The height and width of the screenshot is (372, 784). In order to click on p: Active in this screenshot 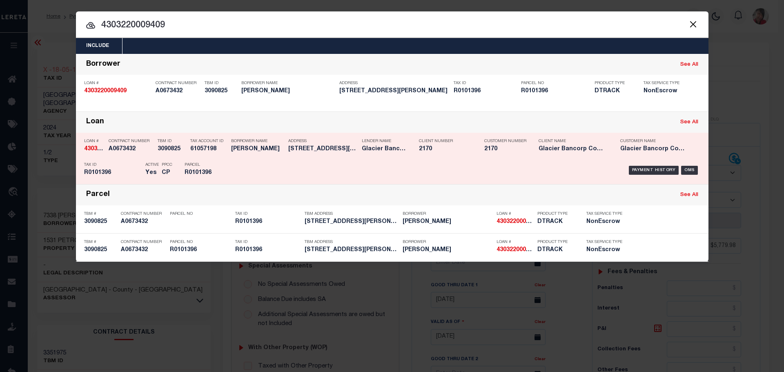, I will do `click(152, 165)`.